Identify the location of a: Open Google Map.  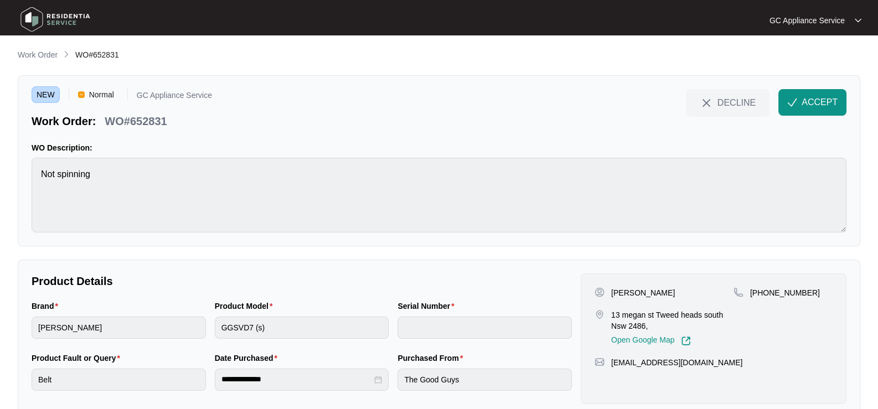
(651, 341).